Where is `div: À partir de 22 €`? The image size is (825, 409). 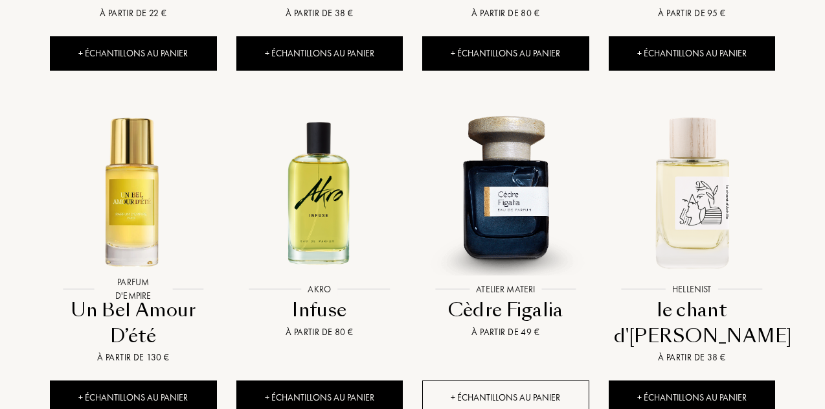 div: À partir de 22 € is located at coordinates (133, 13).